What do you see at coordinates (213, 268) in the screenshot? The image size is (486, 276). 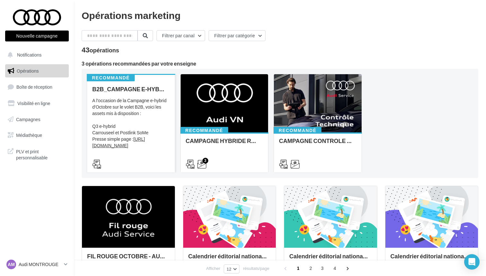 I see `span: Afficher` at bounding box center [213, 268].